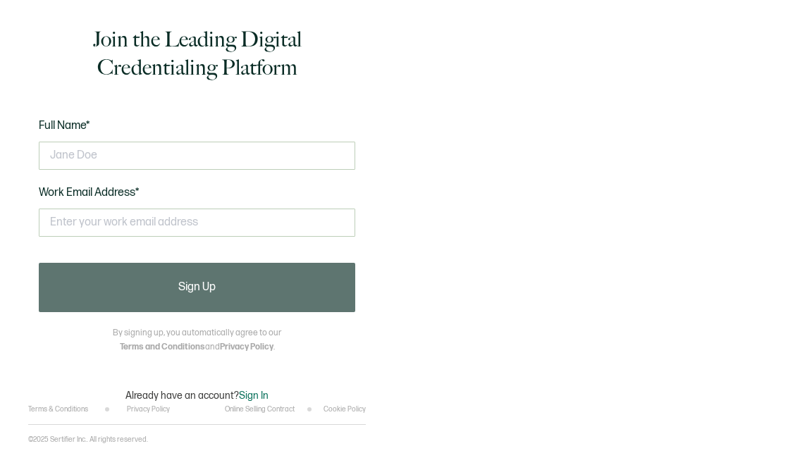 The width and height of the screenshot is (788, 465). Describe the element at coordinates (259, 410) in the screenshot. I see `a: Online Selling Contract` at that location.